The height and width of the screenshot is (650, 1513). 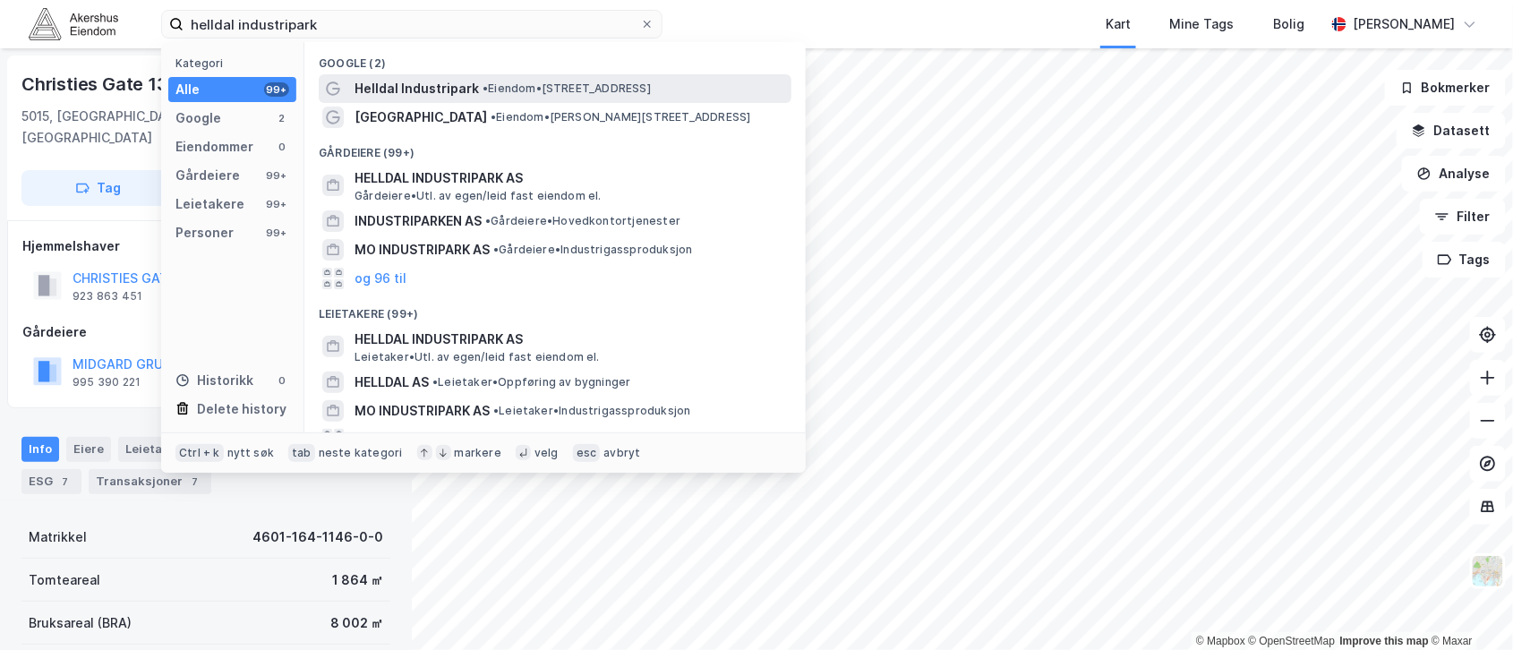 I want to click on div: Tomteareal, so click(x=64, y=580).